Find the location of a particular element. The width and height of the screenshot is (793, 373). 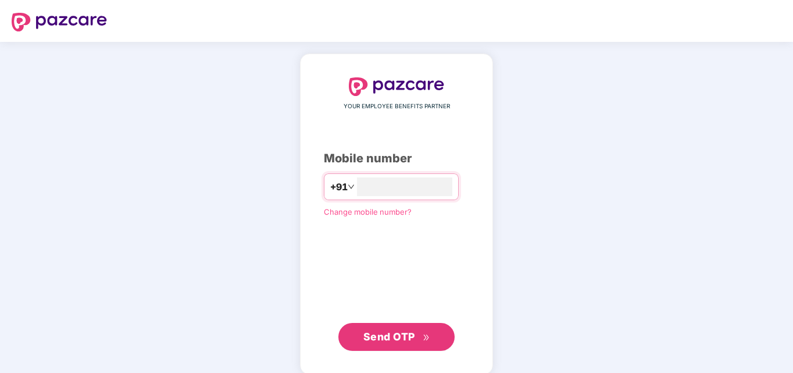

span: double-right is located at coordinates (426, 337).